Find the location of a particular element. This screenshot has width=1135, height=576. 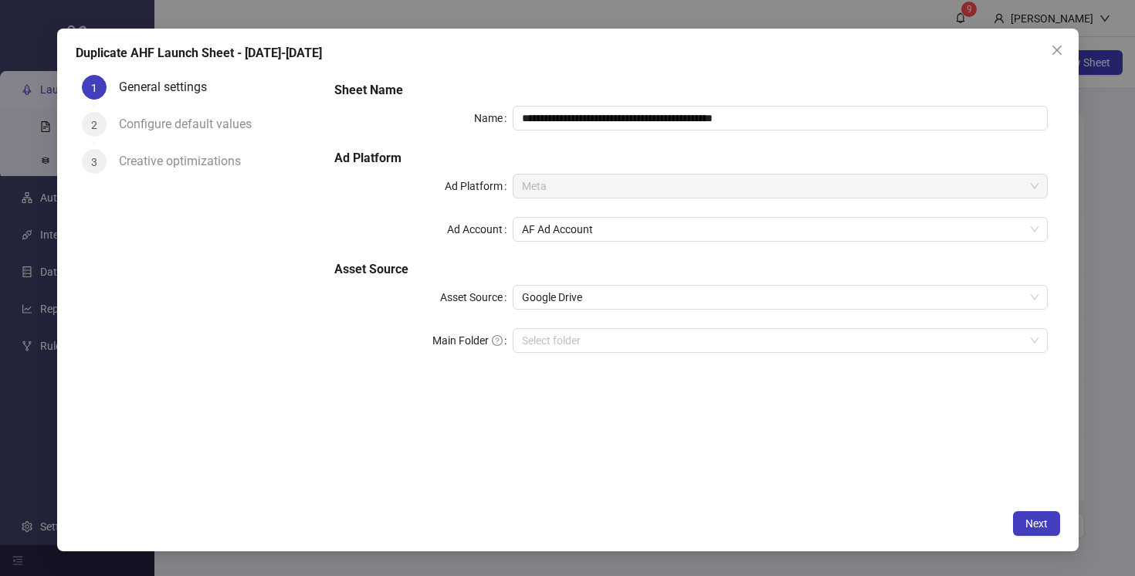

span: Next is located at coordinates (1036, 524).